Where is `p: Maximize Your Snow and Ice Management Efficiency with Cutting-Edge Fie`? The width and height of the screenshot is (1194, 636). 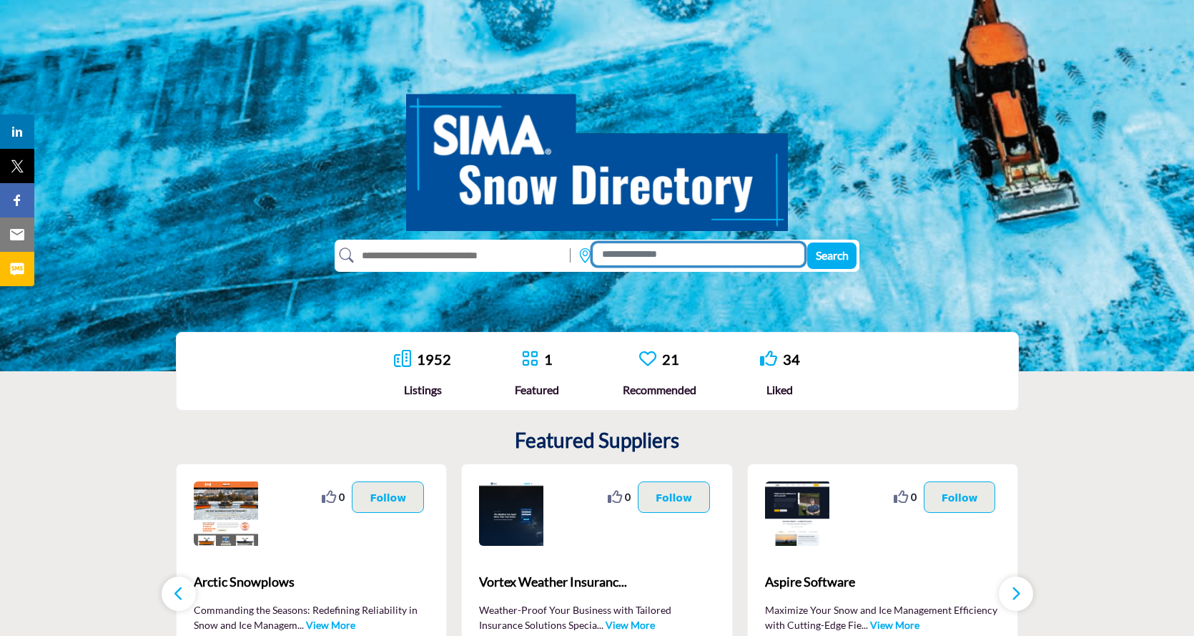 p: Maximize Your Snow and Ice Management Efficiency with Cutting-Edge Fie is located at coordinates (883, 616).